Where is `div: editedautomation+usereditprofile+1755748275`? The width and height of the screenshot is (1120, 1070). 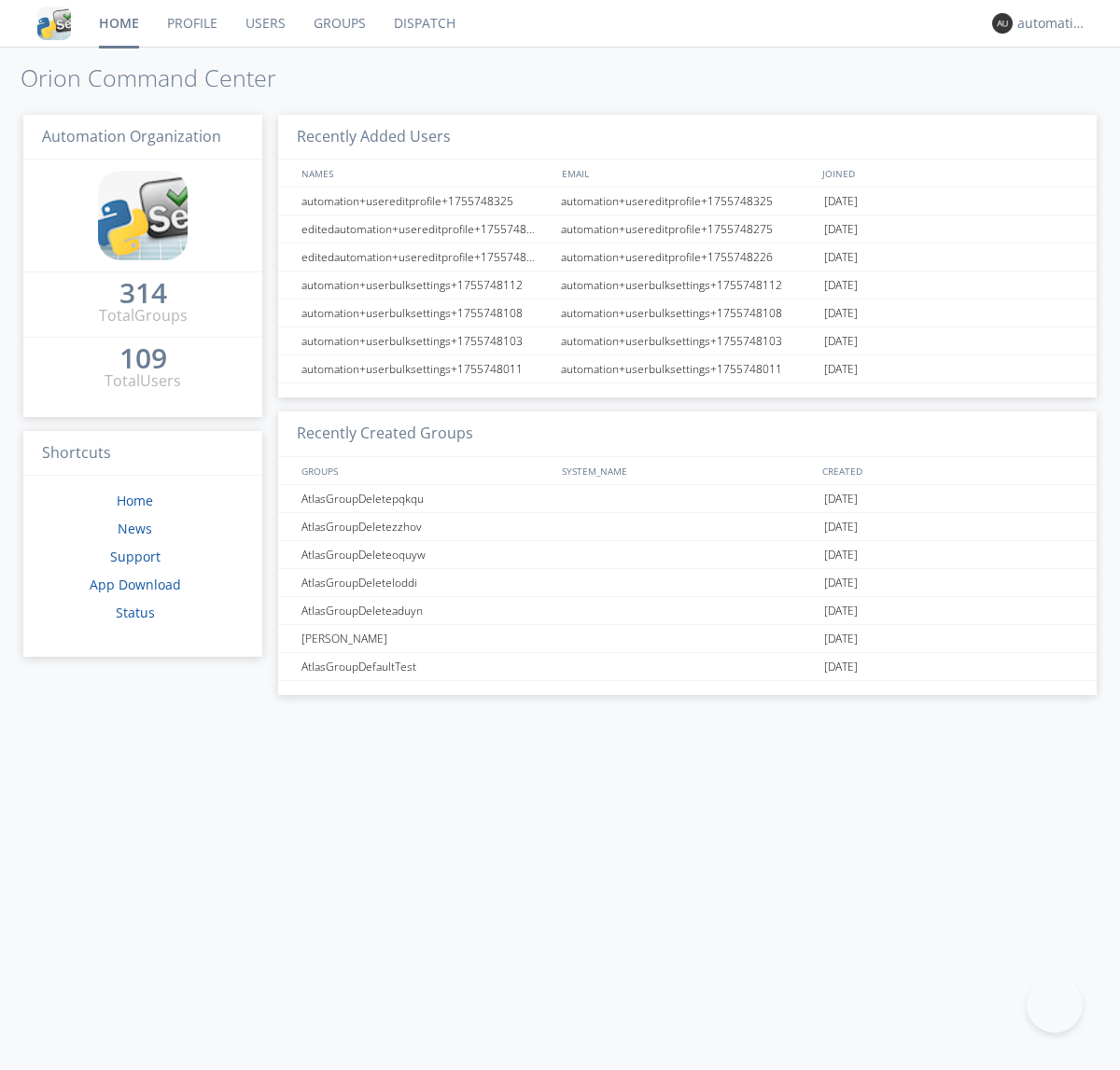
div: editedautomation+usereditprofile+1755748275 is located at coordinates (425, 228).